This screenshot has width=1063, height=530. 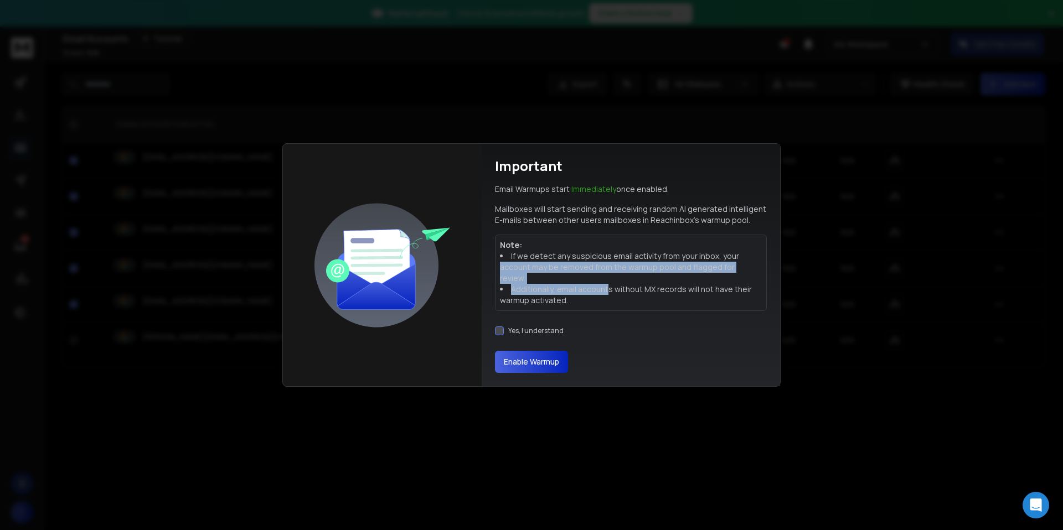 What do you see at coordinates (536, 331) in the screenshot?
I see `label: Yes, I understand` at bounding box center [536, 331].